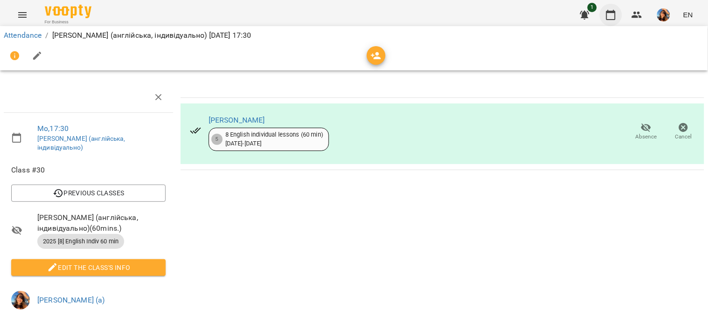 This screenshot has height=310, width=708. I want to click on button: Absence, so click(646, 132).